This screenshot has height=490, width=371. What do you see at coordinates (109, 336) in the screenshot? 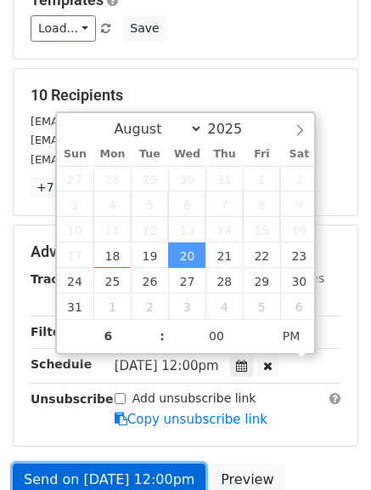
I see `input: Hour` at bounding box center [109, 336].